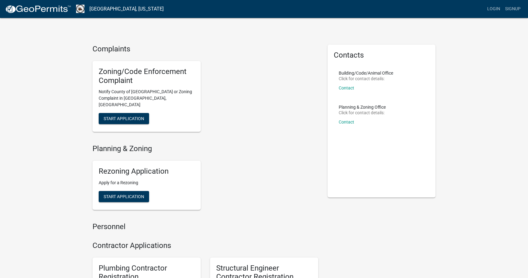 The height and width of the screenshot is (278, 528). I want to click on img: Madison County, Georgia, so click(80, 9).